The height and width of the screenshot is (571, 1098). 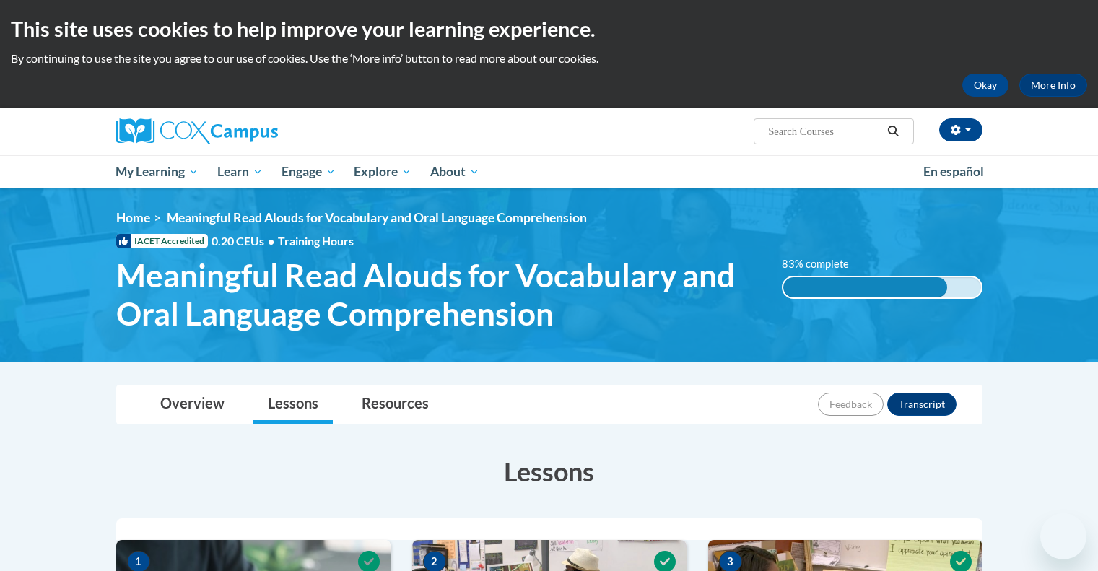 What do you see at coordinates (954, 172) in the screenshot?
I see `a: En español` at bounding box center [954, 172].